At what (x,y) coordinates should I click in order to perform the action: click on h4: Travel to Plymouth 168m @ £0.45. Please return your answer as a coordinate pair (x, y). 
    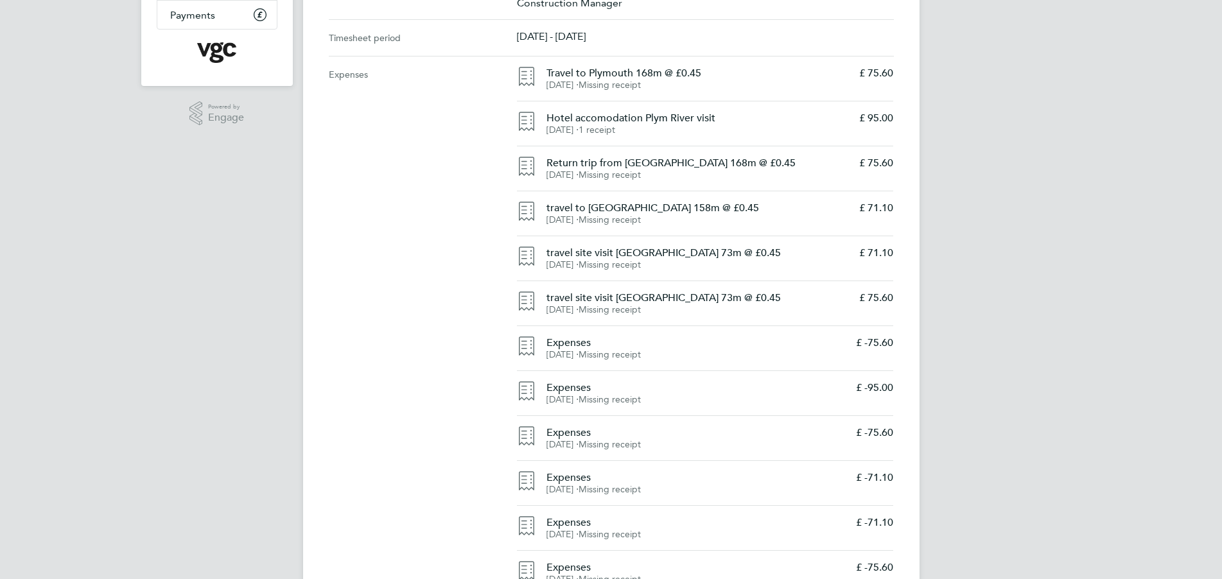
    Looking at the image, I should click on (698, 73).